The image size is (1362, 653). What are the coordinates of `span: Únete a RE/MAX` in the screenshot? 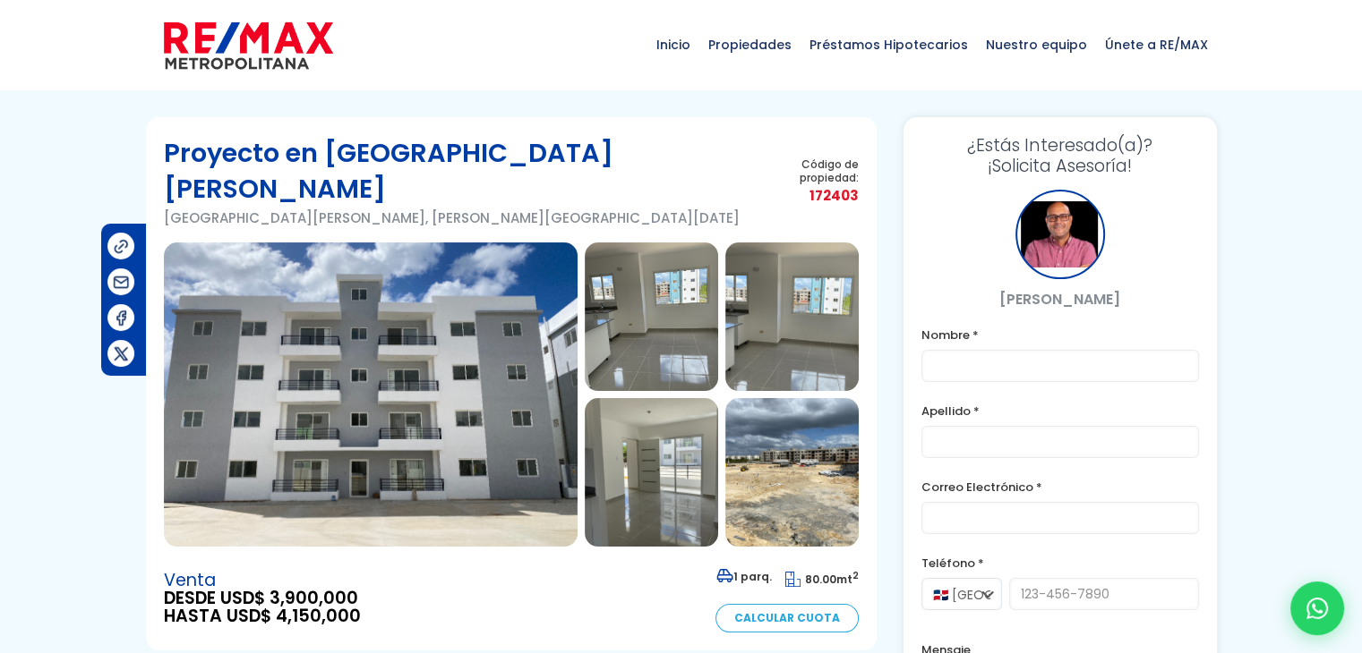 It's located at (1156, 45).